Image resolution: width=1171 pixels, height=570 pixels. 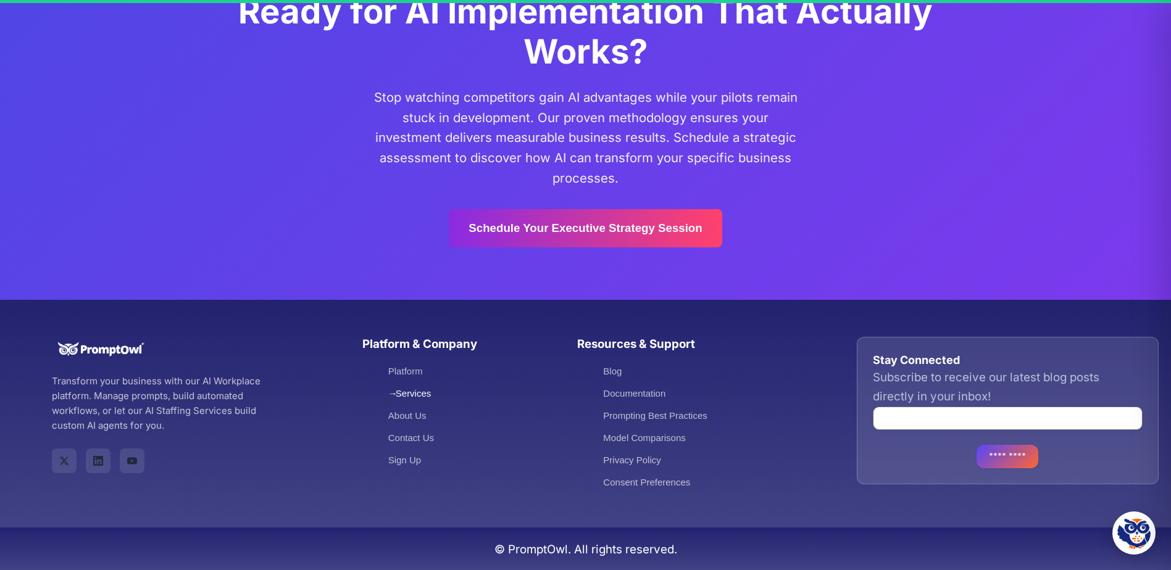 What do you see at coordinates (646, 482) in the screenshot?
I see `a: Consent Preferences` at bounding box center [646, 482].